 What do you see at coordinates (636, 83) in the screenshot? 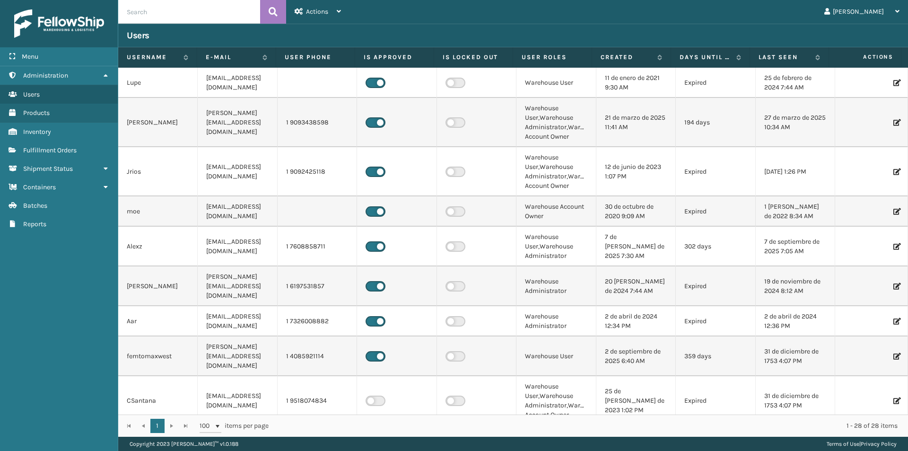
I see `td: 11 de enero de 2021 9:30 AM` at bounding box center [636, 83].